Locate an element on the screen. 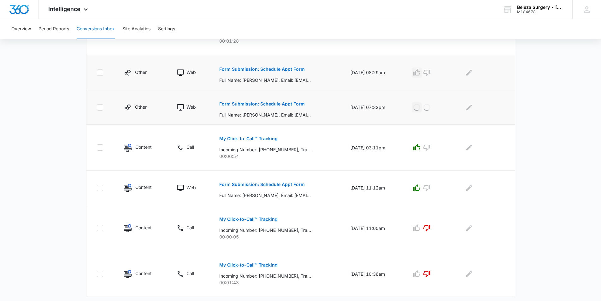 This screenshot has width=601, height=301. div: account name is located at coordinates (540, 7).